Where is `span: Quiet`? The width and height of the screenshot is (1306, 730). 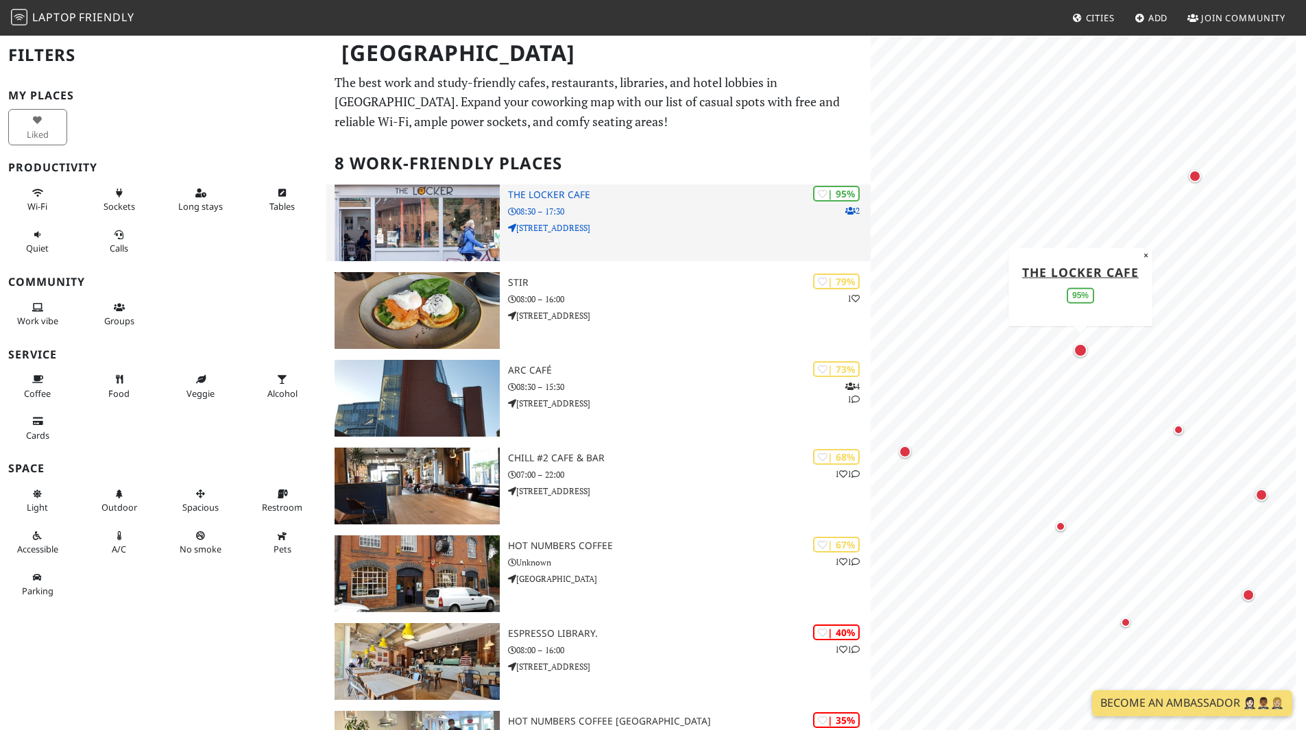
span: Quiet is located at coordinates (37, 248).